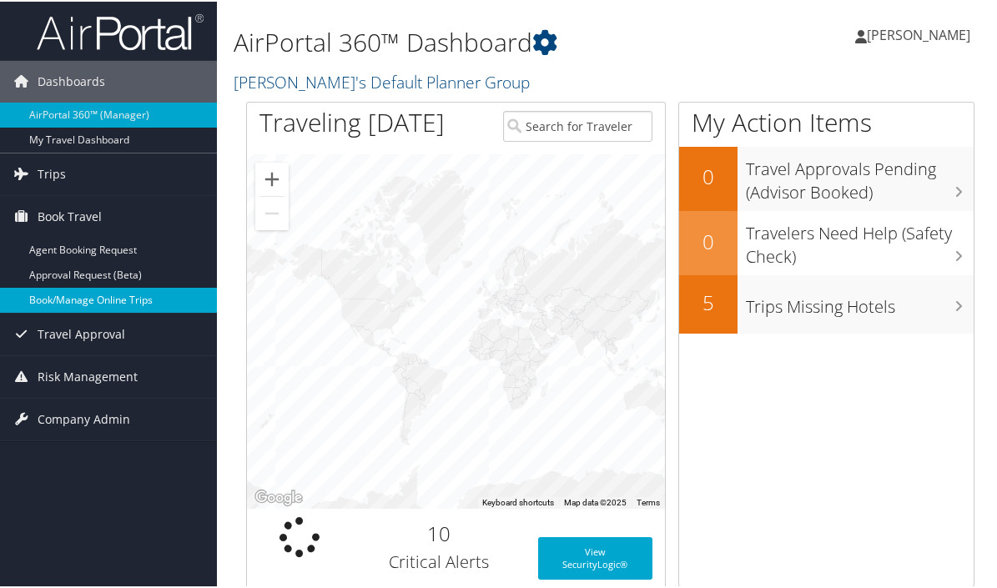 The height and width of the screenshot is (588, 997). I want to click on a: Terms (opens in new tab), so click(648, 501).